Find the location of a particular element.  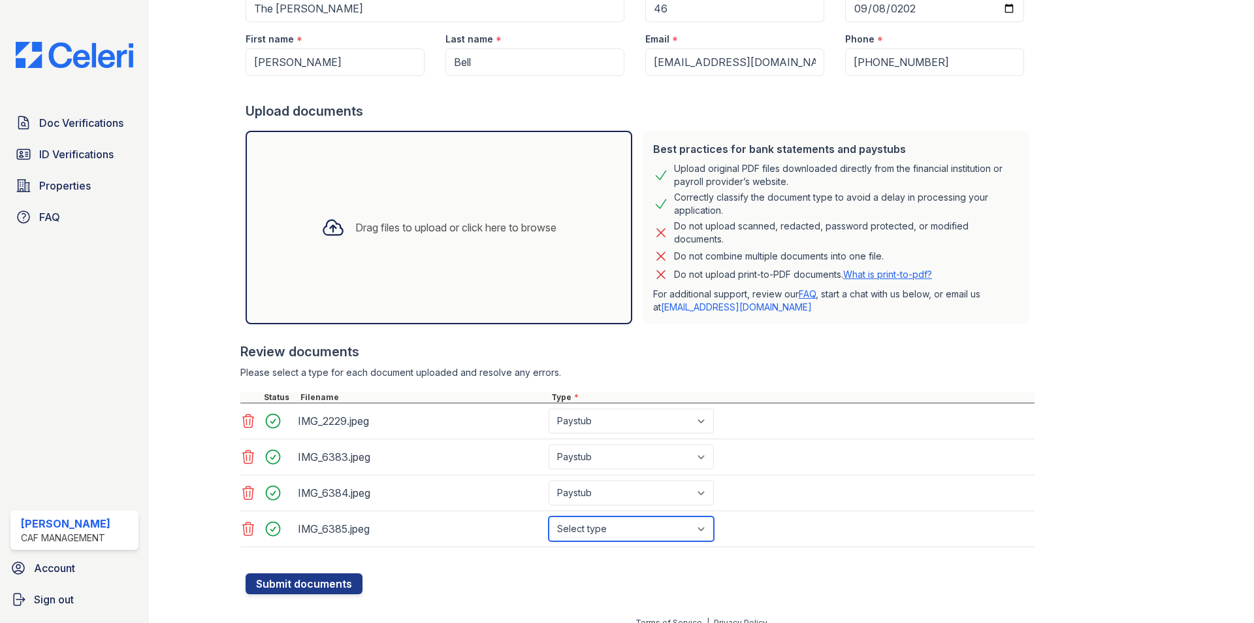

div: Best practices for bank statements and paystubs is located at coordinates (836, 149).